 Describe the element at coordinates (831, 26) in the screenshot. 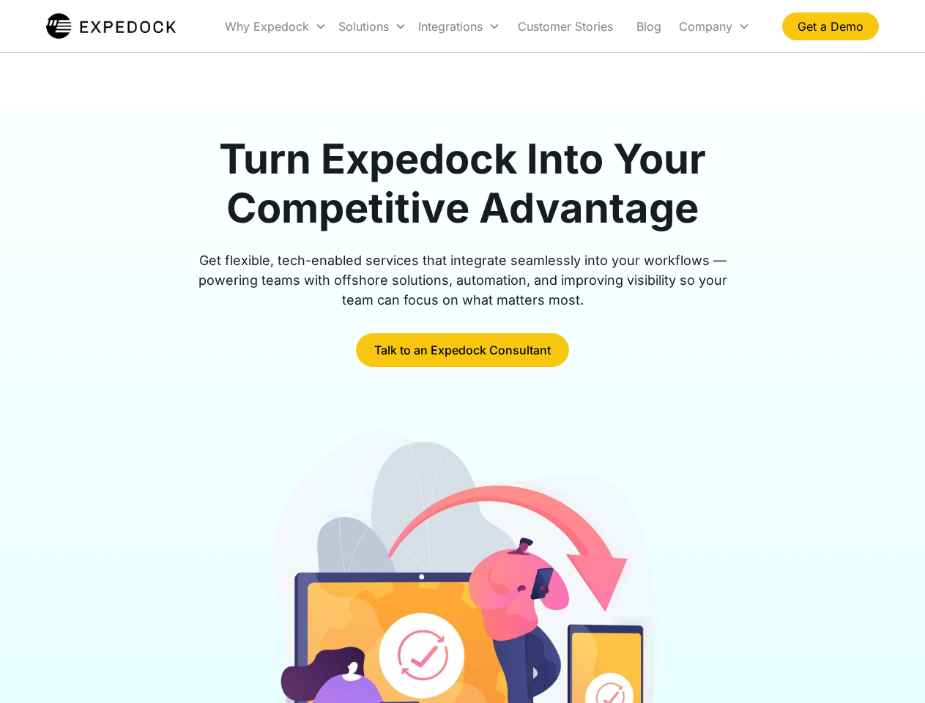

I see `a: Get a Demo` at that location.